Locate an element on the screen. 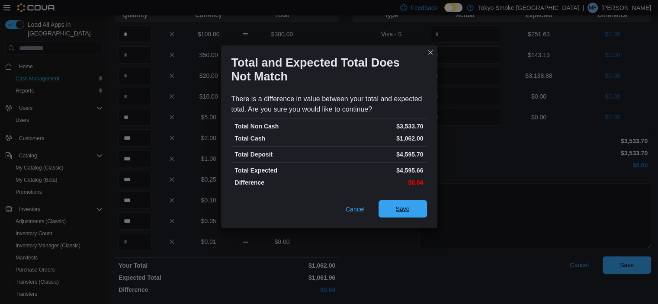  span: Cancel is located at coordinates (355, 209).